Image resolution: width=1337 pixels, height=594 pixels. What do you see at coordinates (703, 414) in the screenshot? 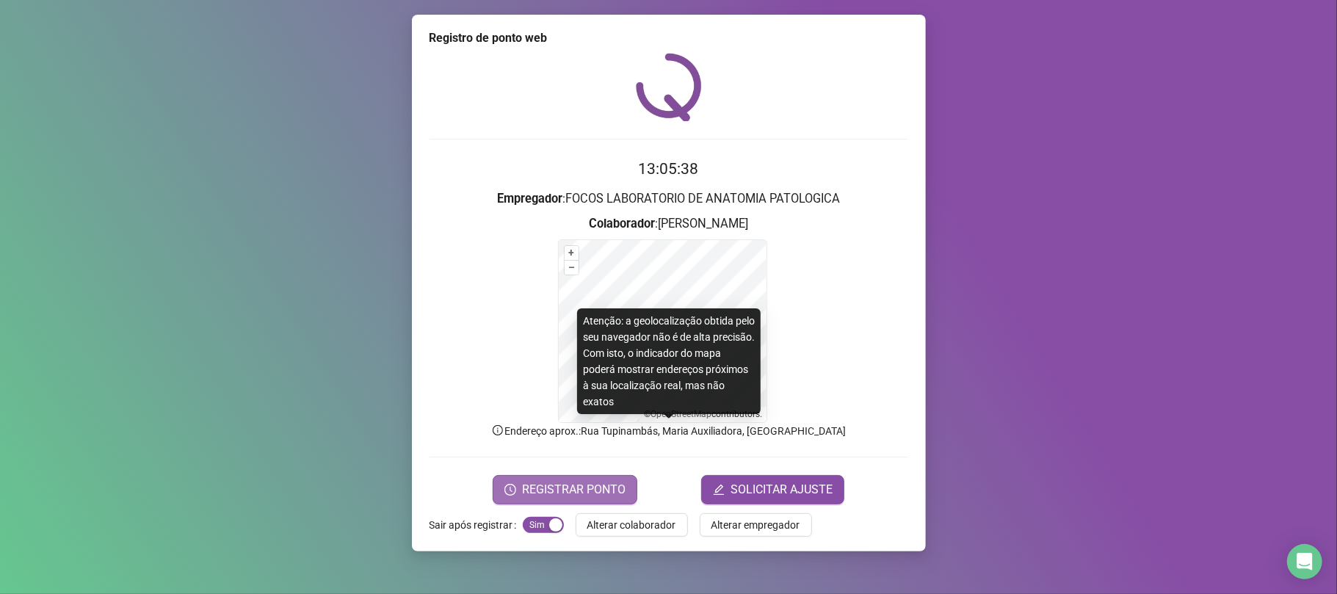
I see `li: © contributors.` at bounding box center [703, 414].